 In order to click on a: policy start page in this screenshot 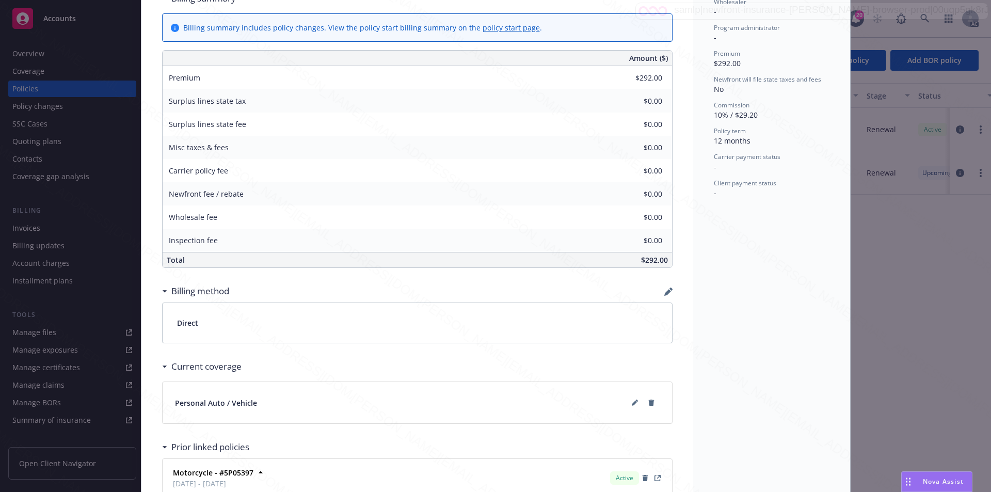, I will do `click(511, 27)`.